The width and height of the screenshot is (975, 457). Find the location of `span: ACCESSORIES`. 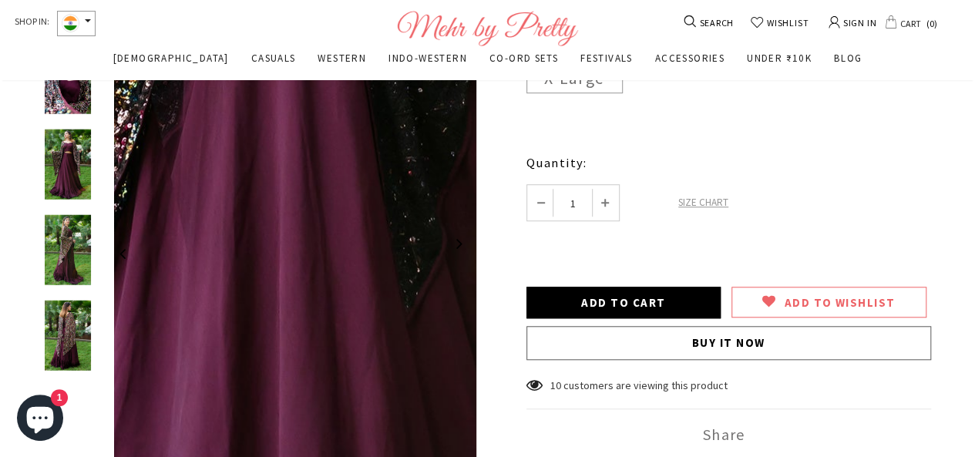

span: ACCESSORIES is located at coordinates (690, 58).